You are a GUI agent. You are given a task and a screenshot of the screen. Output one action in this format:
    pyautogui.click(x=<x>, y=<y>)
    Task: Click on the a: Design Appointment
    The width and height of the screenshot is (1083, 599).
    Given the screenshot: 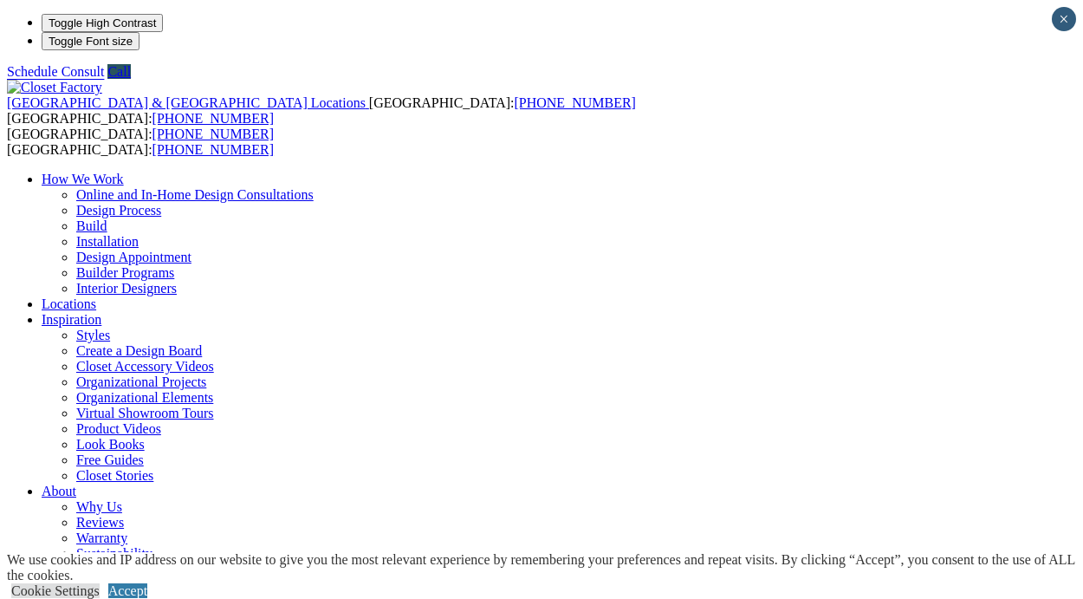 What is the action you would take?
    pyautogui.click(x=133, y=256)
    